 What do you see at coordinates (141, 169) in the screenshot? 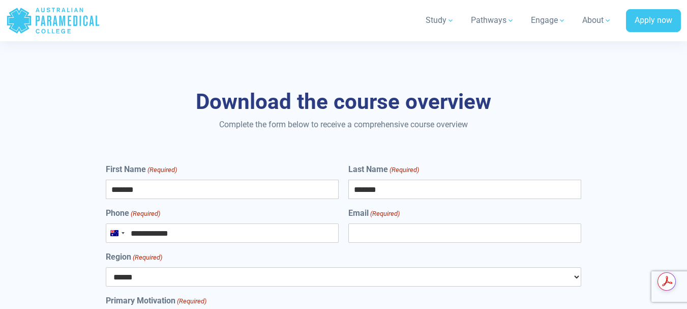
I see `label: First Name` at bounding box center [141, 169].